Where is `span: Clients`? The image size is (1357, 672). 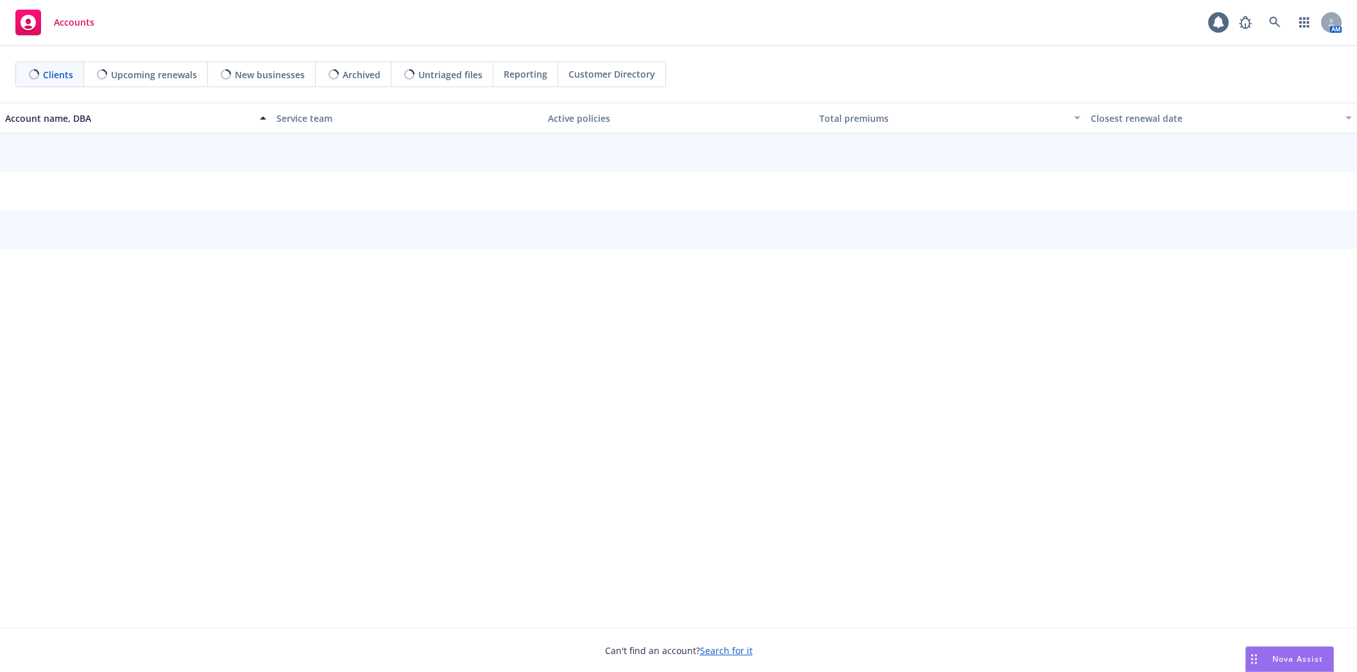 span: Clients is located at coordinates (58, 74).